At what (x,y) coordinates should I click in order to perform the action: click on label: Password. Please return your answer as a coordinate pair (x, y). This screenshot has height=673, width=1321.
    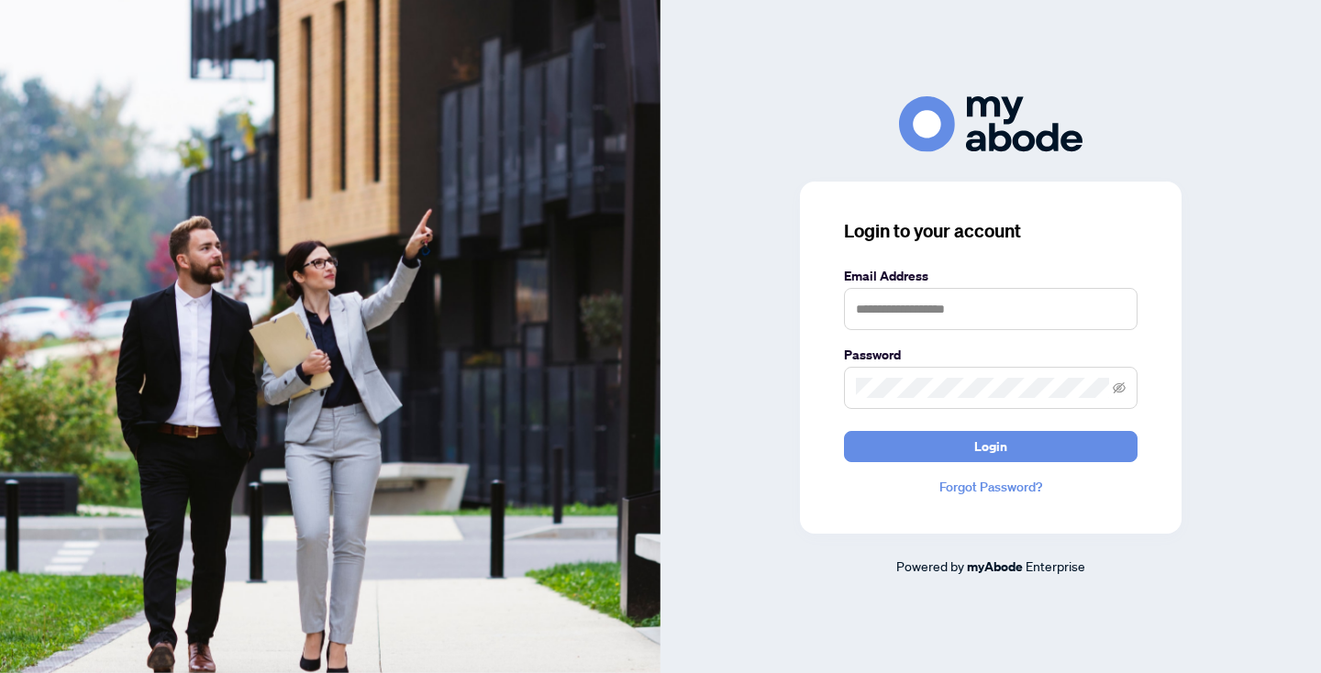
    Looking at the image, I should click on (991, 355).